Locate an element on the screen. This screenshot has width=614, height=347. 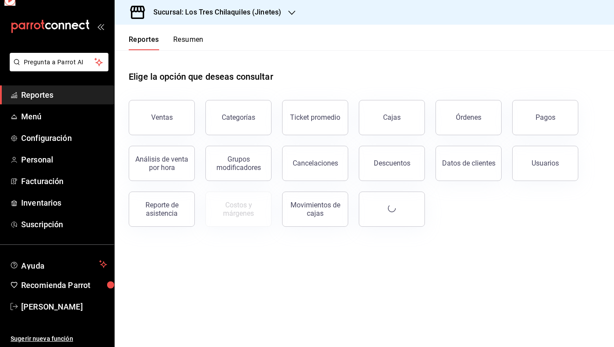
span: Configuración is located at coordinates (64, 138).